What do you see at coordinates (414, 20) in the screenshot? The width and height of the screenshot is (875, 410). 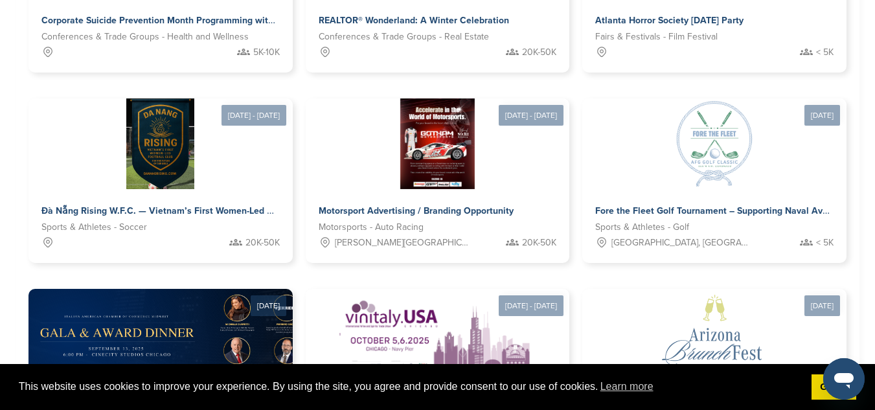 I see `span: REALTOR® Wonderland: A Winter Celebration` at bounding box center [414, 20].